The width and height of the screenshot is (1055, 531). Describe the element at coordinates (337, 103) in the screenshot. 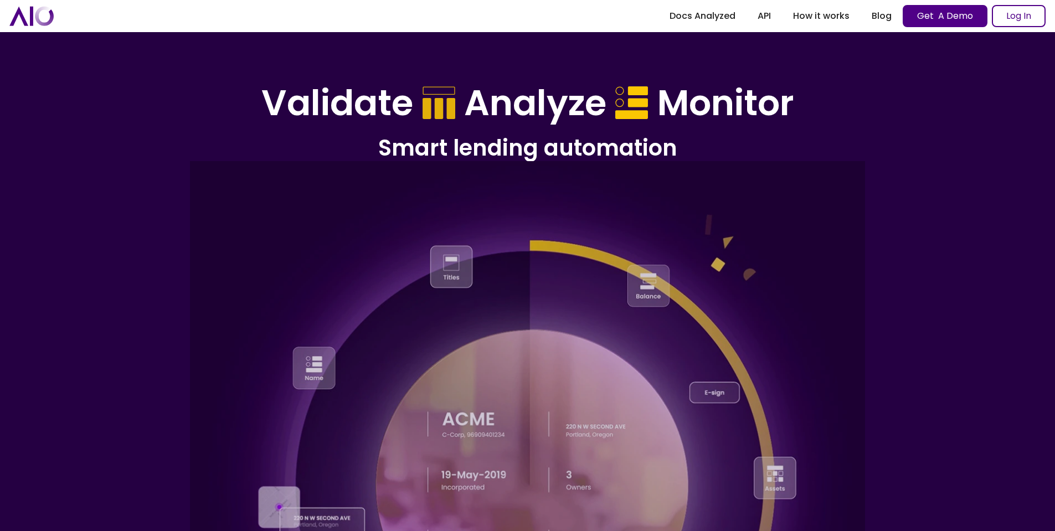

I see `h1: Validate` at that location.